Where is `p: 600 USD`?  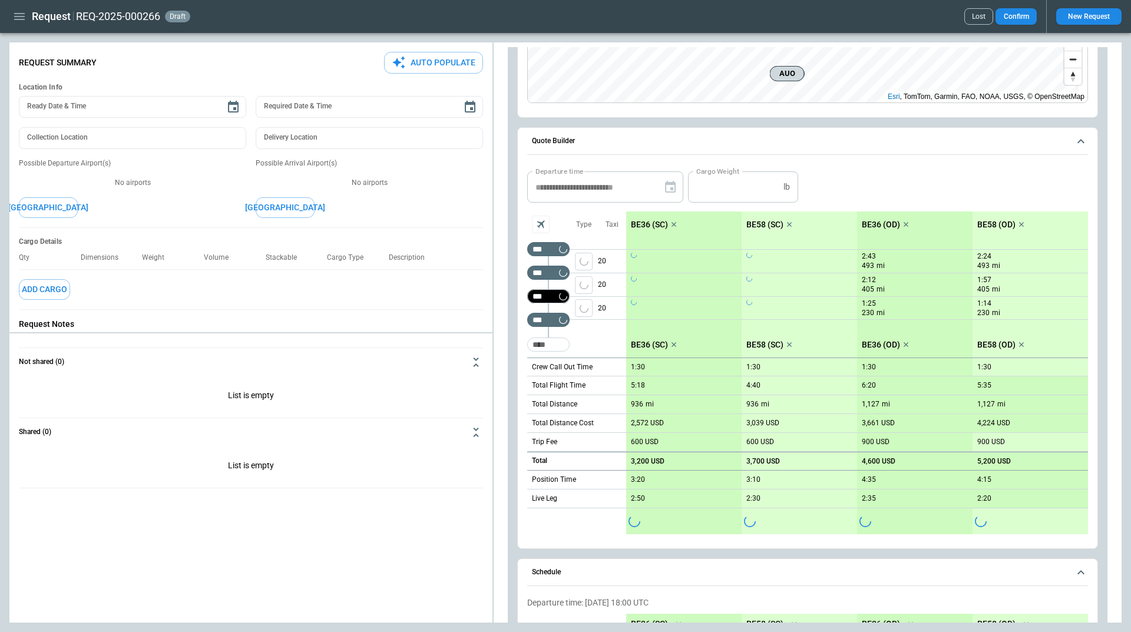
p: 600 USD is located at coordinates (760, 442).